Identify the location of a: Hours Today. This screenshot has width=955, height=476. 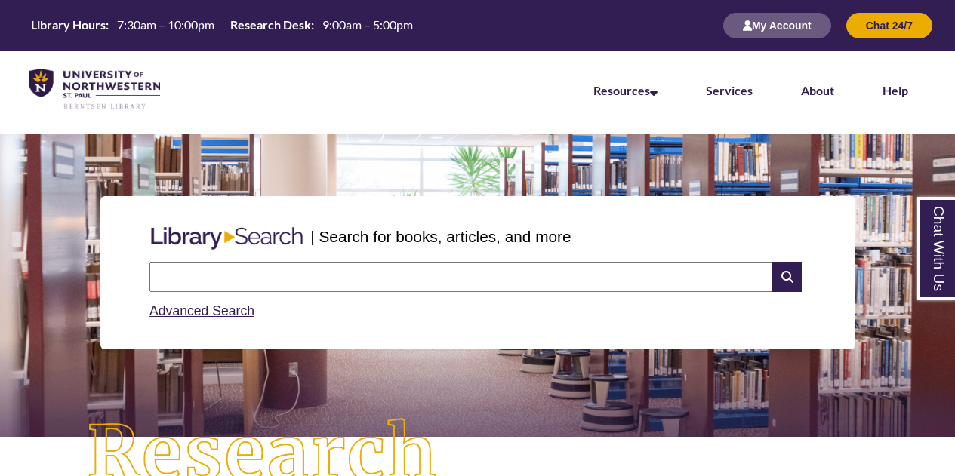
(222, 26).